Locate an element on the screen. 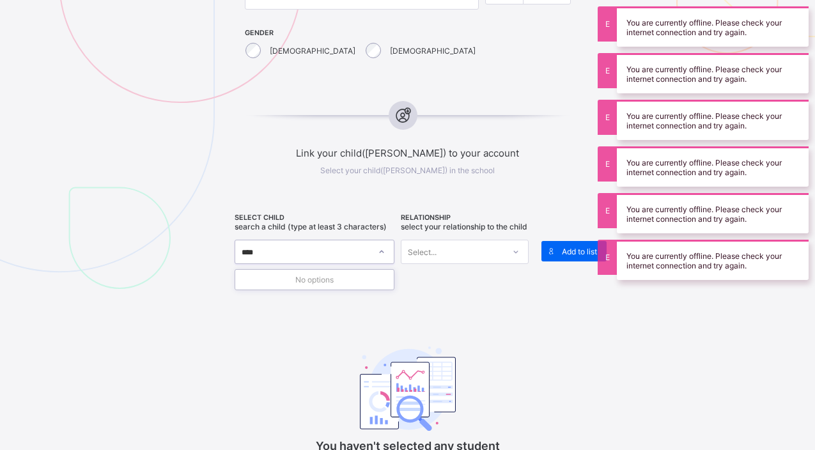 Image resolution: width=815 pixels, height=450 pixels. span: GENDER is located at coordinates (362, 33).